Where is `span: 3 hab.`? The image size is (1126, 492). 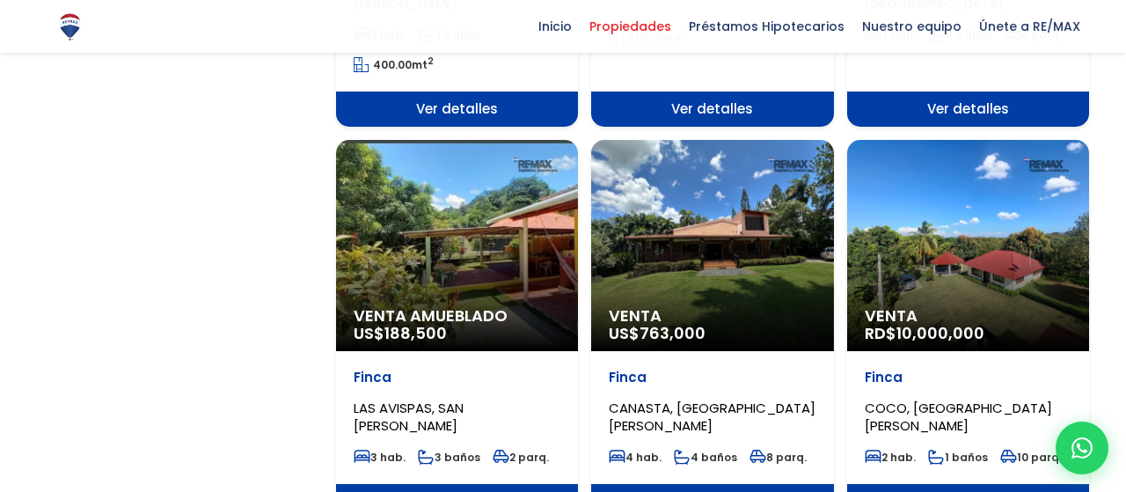 span: 3 hab. is located at coordinates (379, 457).